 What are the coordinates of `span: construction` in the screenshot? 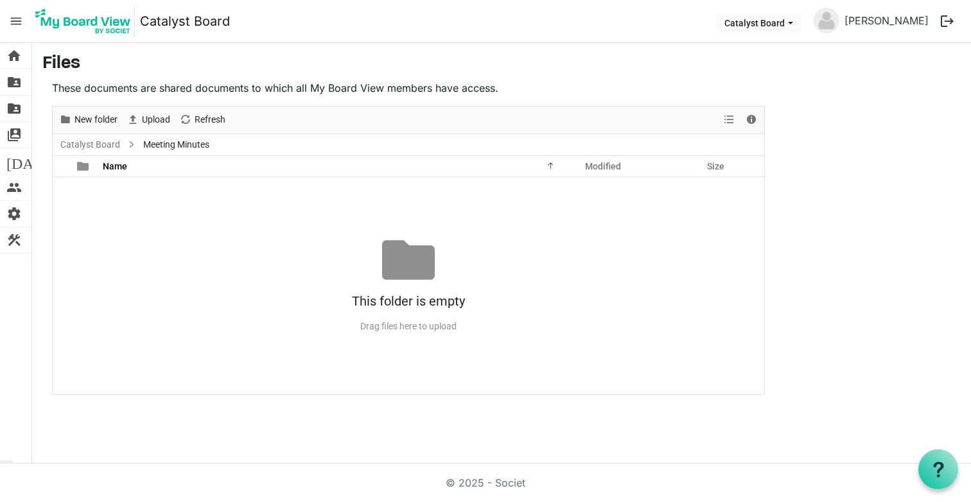 It's located at (14, 240).